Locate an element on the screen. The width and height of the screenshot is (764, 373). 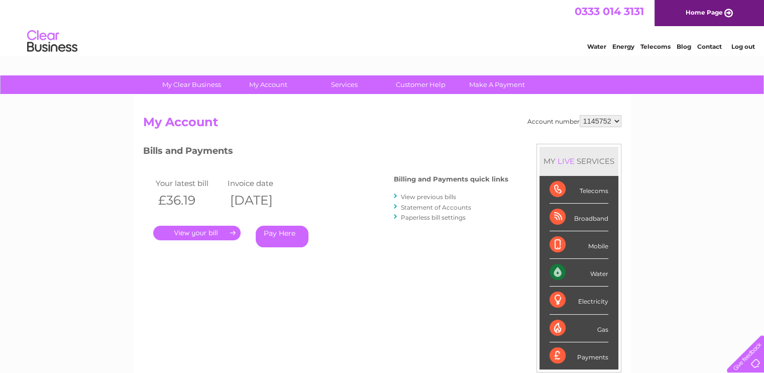
a: 0333 014 3131 is located at coordinates (609, 11).